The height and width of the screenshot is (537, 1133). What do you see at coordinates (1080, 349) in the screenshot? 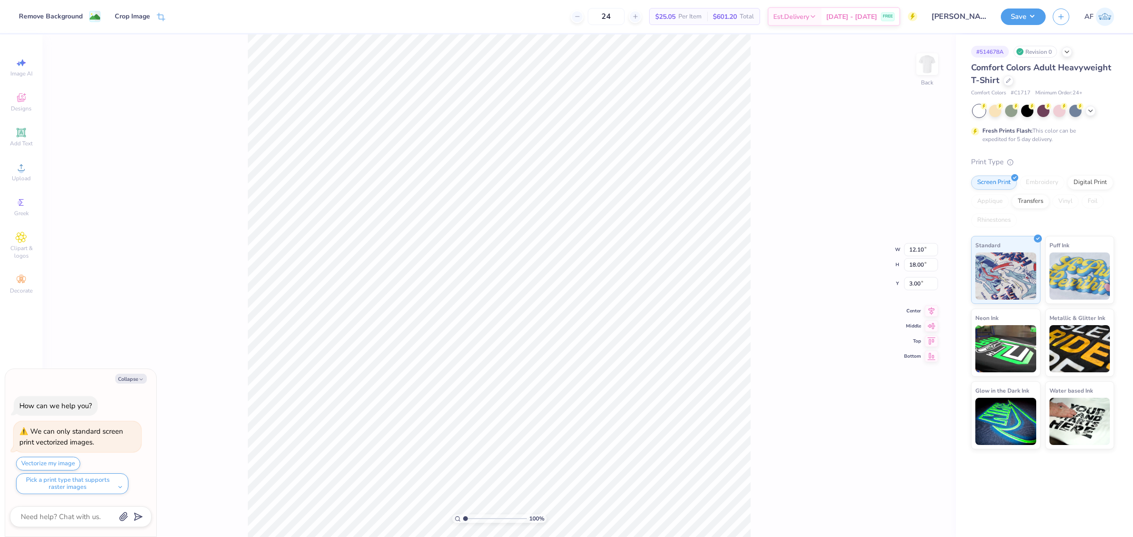
I see `img: Metallic & Glitter Ink` at bounding box center [1080, 349].